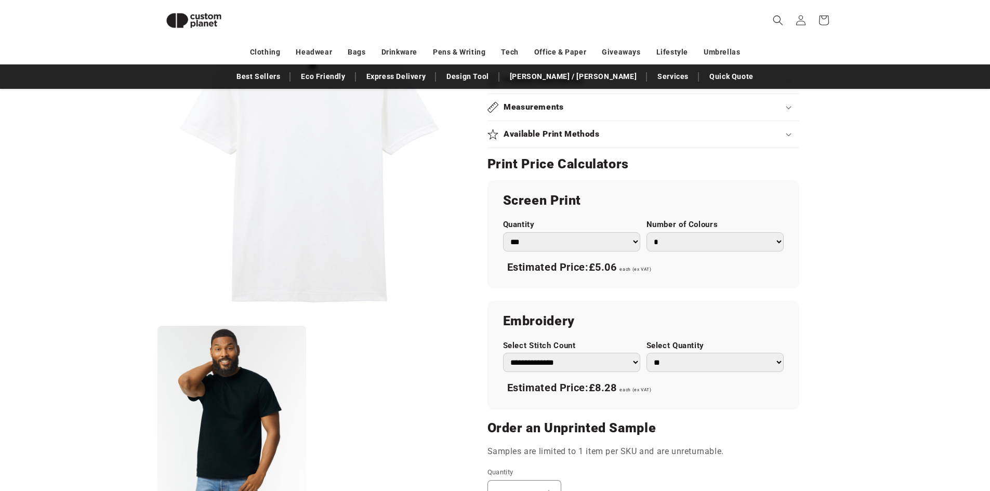 This screenshot has width=990, height=491. Describe the element at coordinates (715, 225) in the screenshot. I see `label: Number of Colours` at that location.